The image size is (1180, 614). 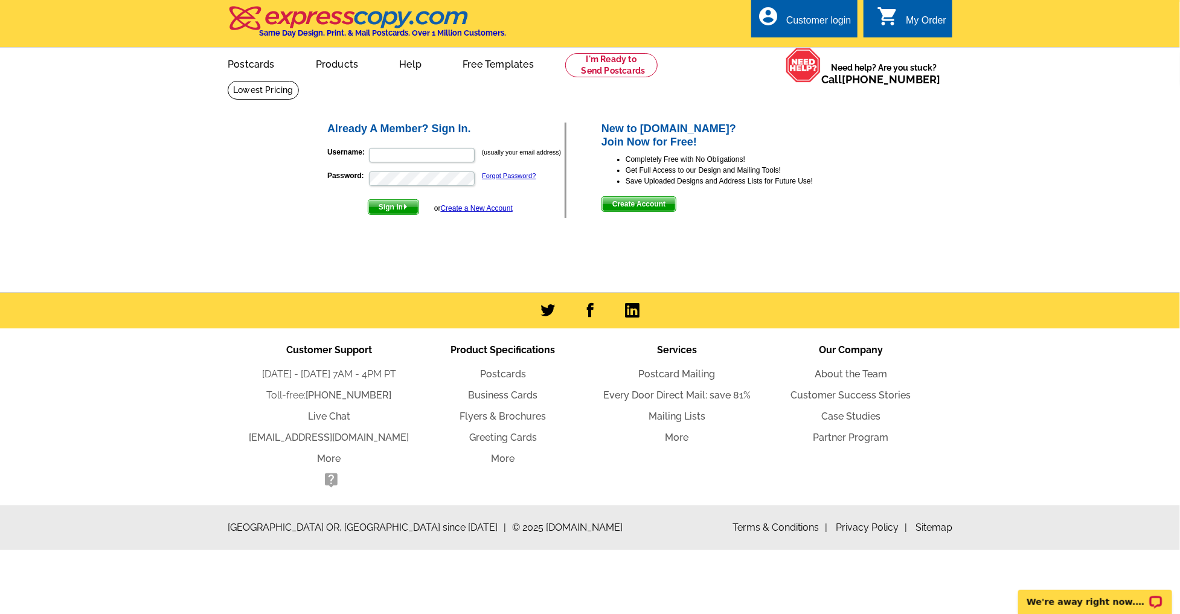 What do you see at coordinates (503, 416) in the screenshot?
I see `a: Flyers & Brochures` at bounding box center [503, 416].